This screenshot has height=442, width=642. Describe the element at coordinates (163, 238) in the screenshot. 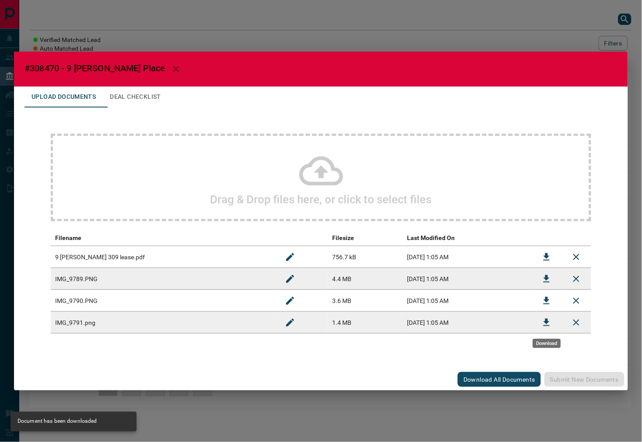

I see `th: Filename` at that location.